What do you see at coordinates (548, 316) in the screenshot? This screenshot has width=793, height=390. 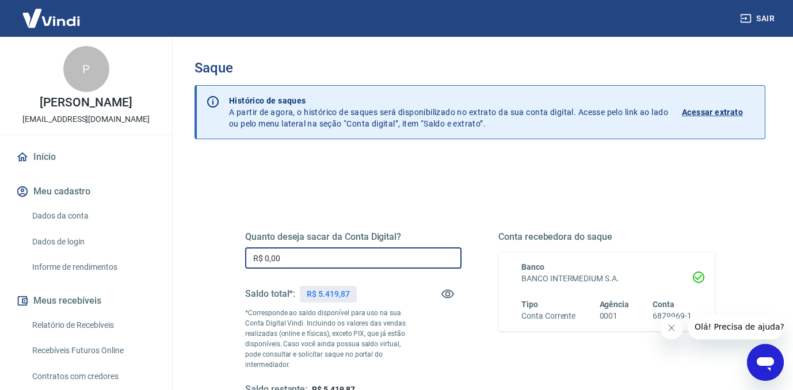 I see `h6: Conta Corrente` at bounding box center [548, 316].